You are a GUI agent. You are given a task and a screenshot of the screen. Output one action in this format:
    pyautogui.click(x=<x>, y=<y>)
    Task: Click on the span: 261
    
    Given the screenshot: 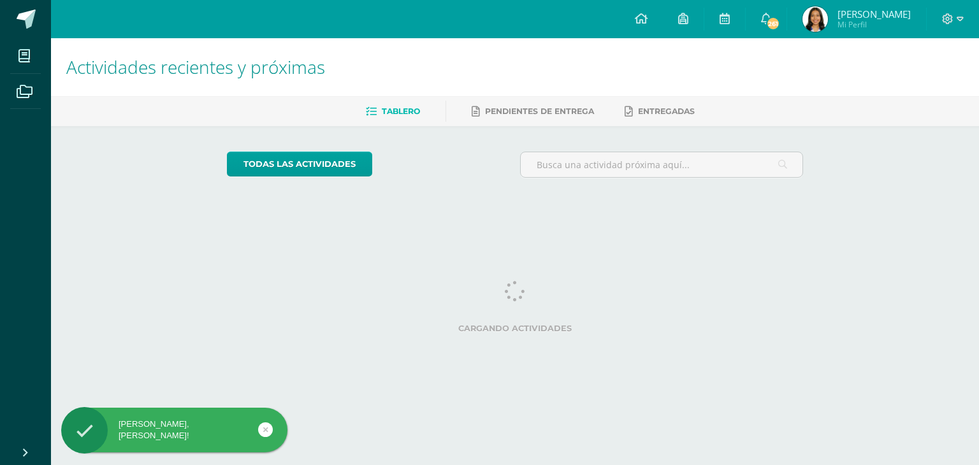 What is the action you would take?
    pyautogui.click(x=773, y=24)
    